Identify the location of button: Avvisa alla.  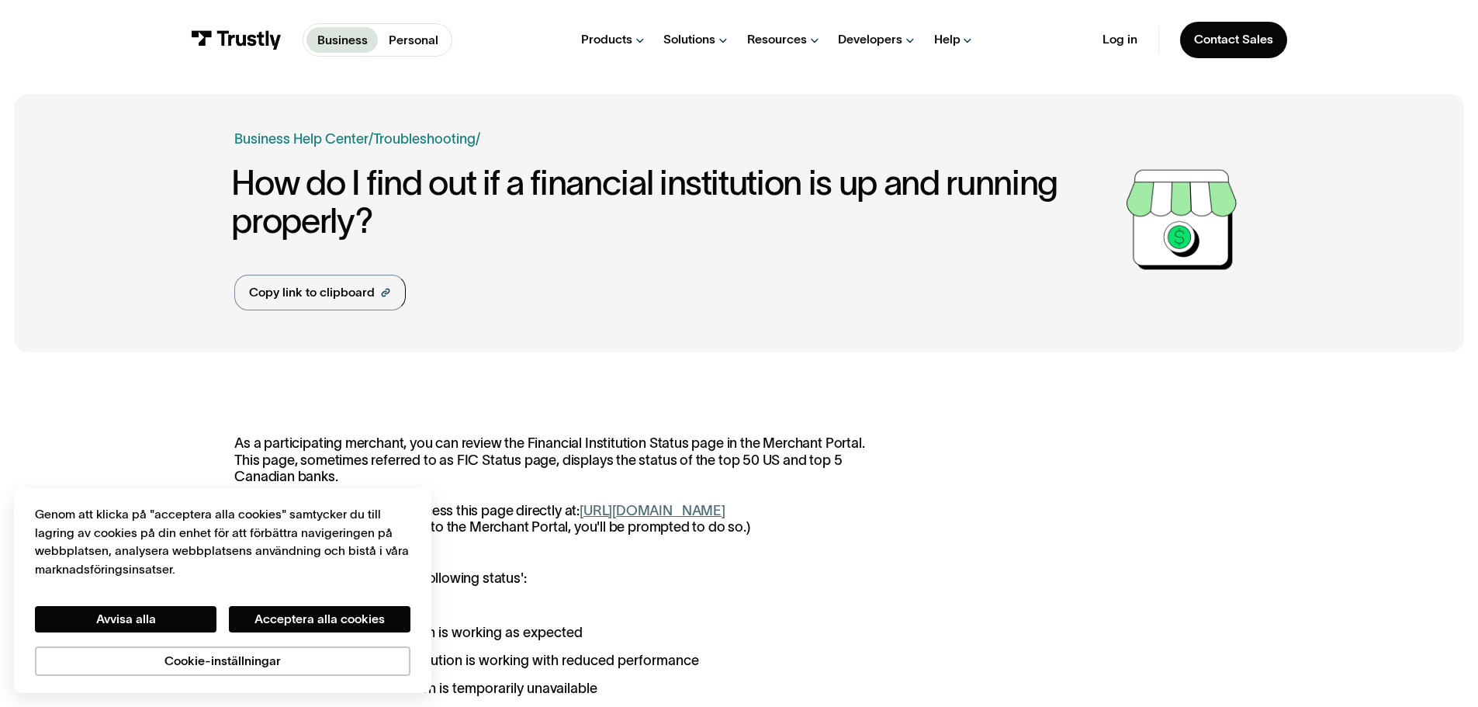
(126, 619).